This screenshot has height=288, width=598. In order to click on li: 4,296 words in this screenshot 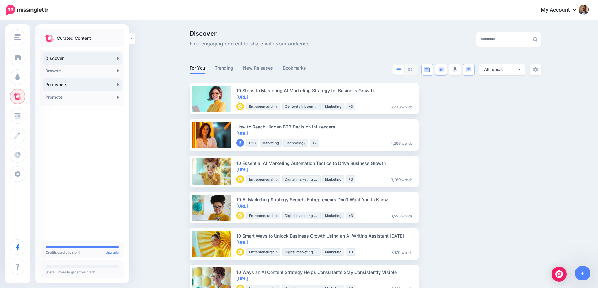, I will do `click(401, 143)`.